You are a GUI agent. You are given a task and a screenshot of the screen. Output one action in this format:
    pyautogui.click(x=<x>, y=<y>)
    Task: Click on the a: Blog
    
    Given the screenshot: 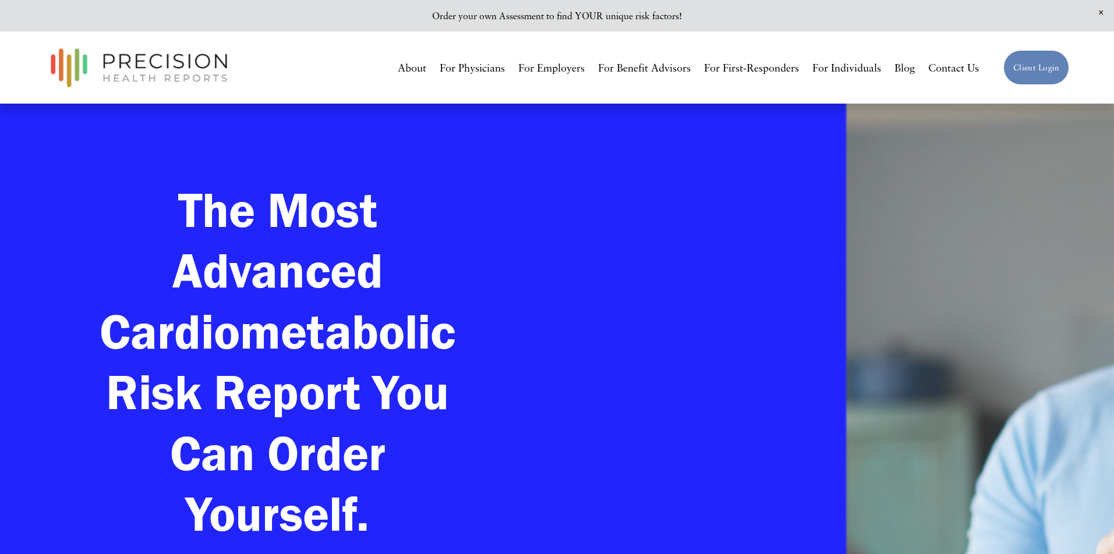 What is the action you would take?
    pyautogui.click(x=904, y=68)
    